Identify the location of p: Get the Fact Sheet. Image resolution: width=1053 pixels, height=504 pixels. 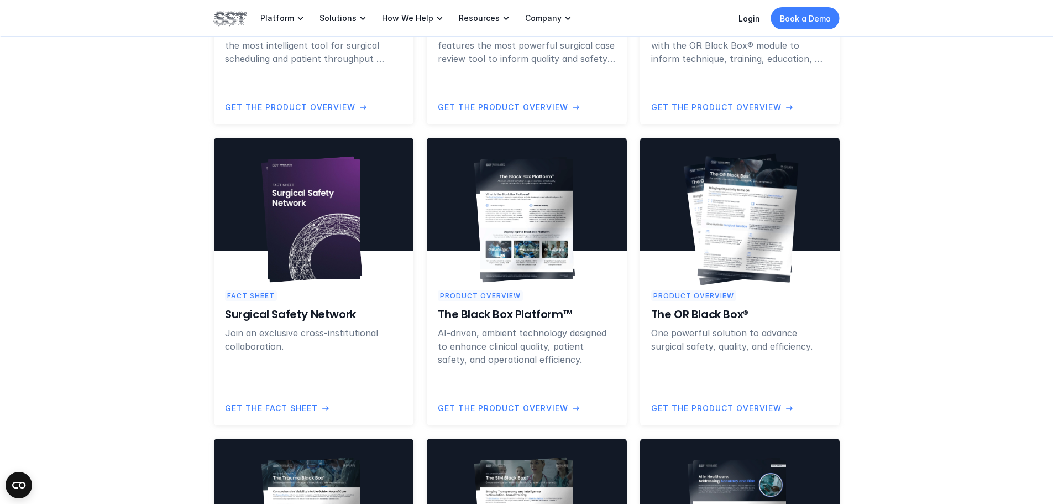
(272, 408).